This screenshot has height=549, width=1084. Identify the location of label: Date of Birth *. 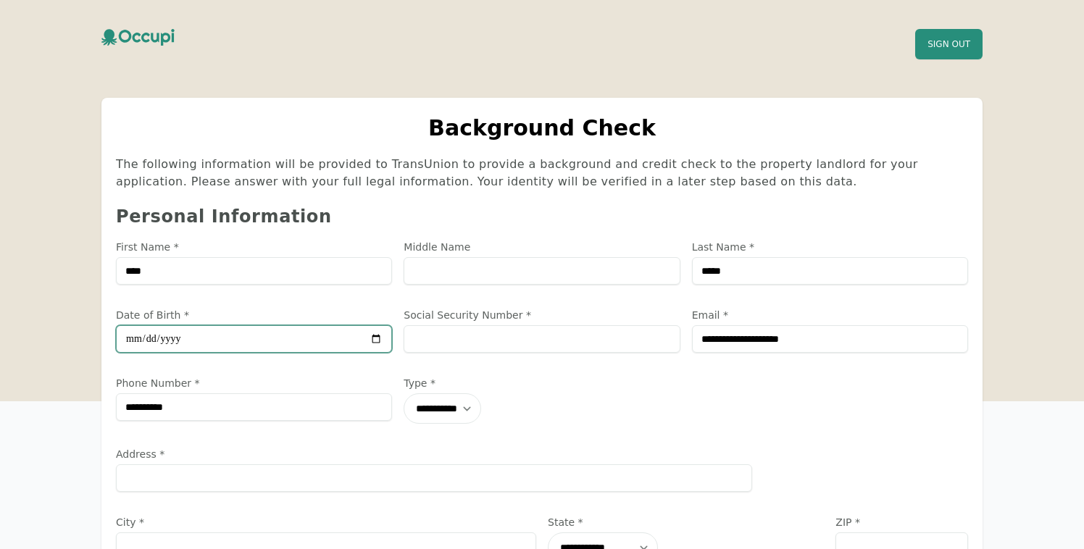
(254, 315).